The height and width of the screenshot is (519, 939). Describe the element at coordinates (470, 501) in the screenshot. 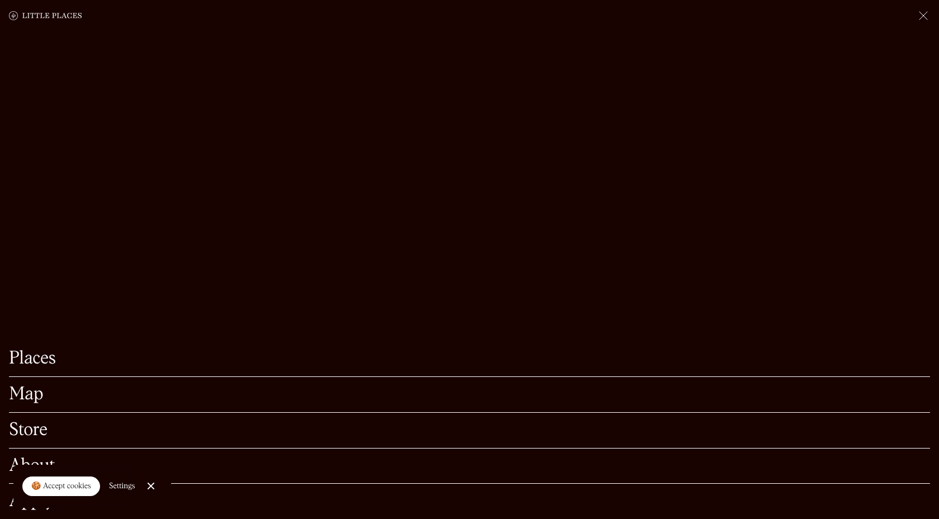

I see `a: Apply` at that location.